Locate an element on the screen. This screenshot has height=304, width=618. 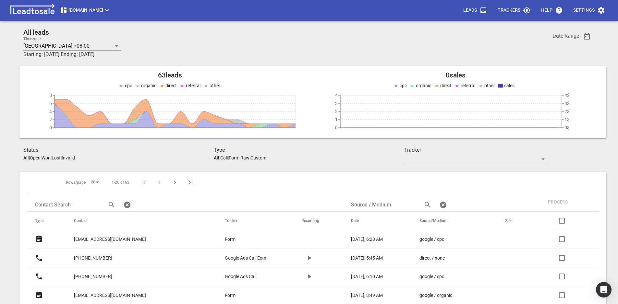
h3: Status is located at coordinates (118, 150).